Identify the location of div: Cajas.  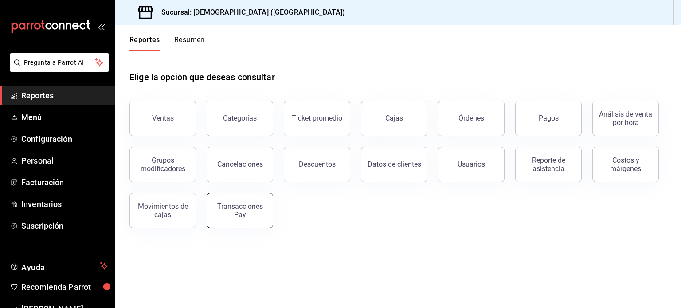
(394, 118).